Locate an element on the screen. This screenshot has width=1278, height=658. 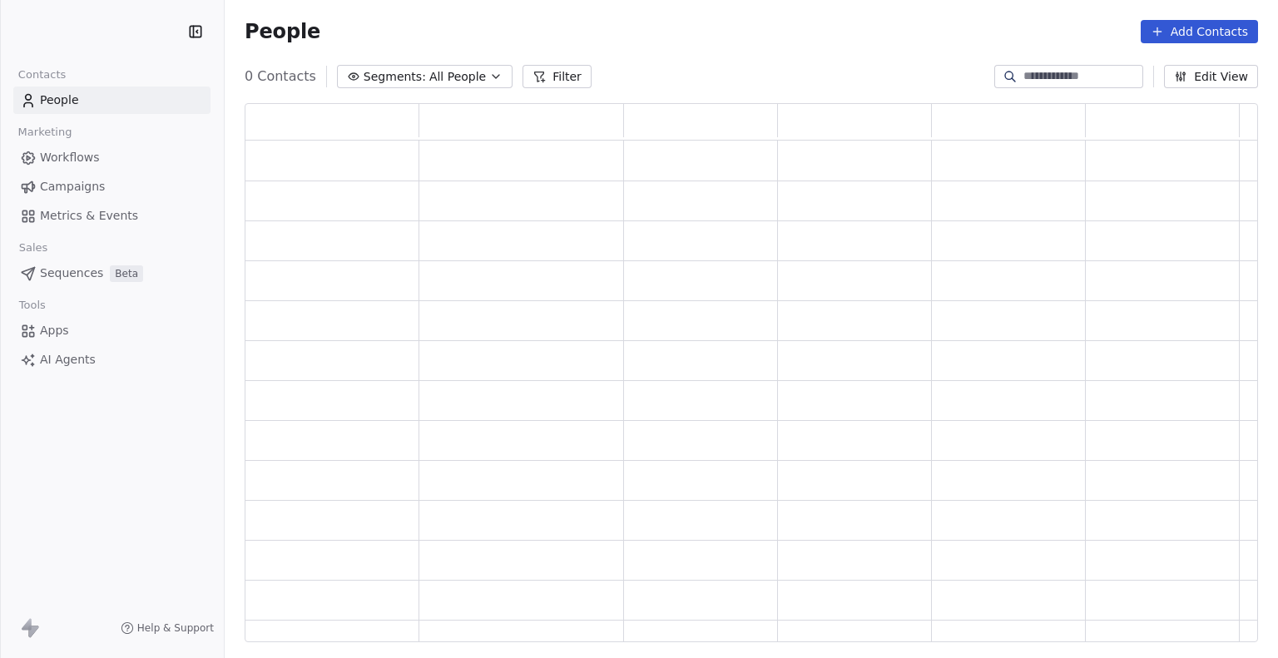
span: Contacts is located at coordinates (42, 75).